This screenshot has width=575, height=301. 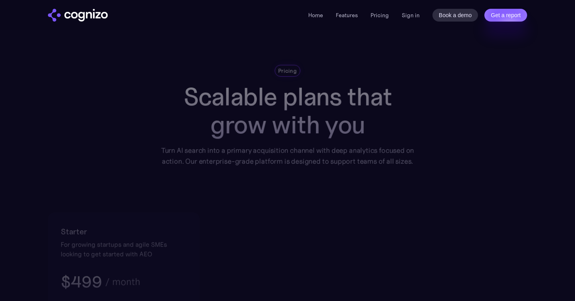 What do you see at coordinates (78, 15) in the screenshot?
I see `a: home` at bounding box center [78, 15].